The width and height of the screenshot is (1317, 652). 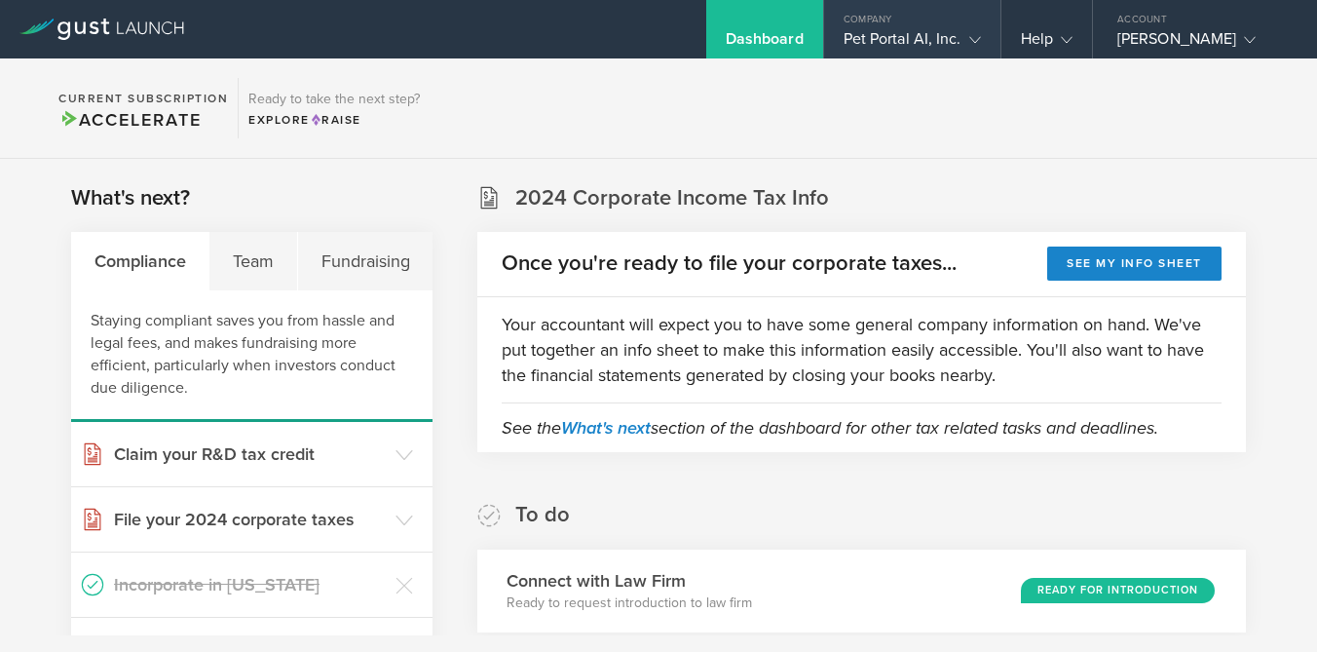 What do you see at coordinates (861, 350) in the screenshot?
I see `p: Your accountant will expect you to have some general company information on hand. We've put toget...` at bounding box center [861, 350].